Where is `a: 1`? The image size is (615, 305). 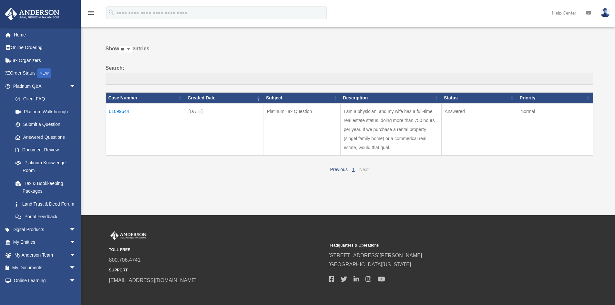
a: 1 is located at coordinates (354, 170).